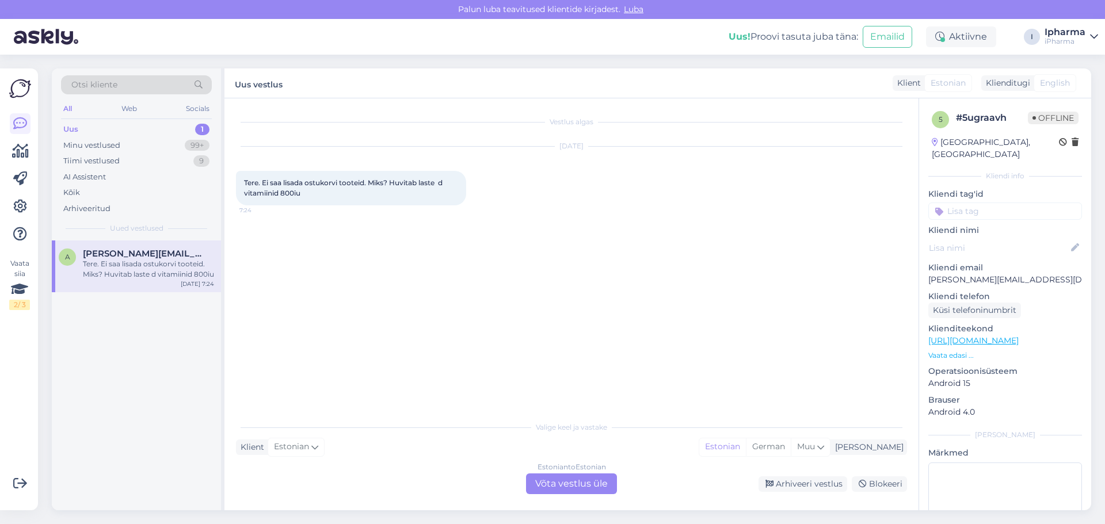 The height and width of the screenshot is (524, 1105). What do you see at coordinates (768, 447) in the screenshot?
I see `div: German` at bounding box center [768, 447].